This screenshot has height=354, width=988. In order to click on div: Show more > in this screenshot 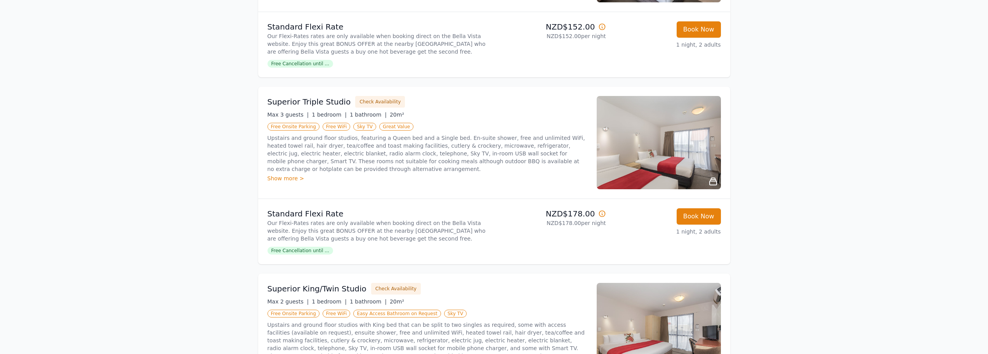, I will do `click(427, 178)`.